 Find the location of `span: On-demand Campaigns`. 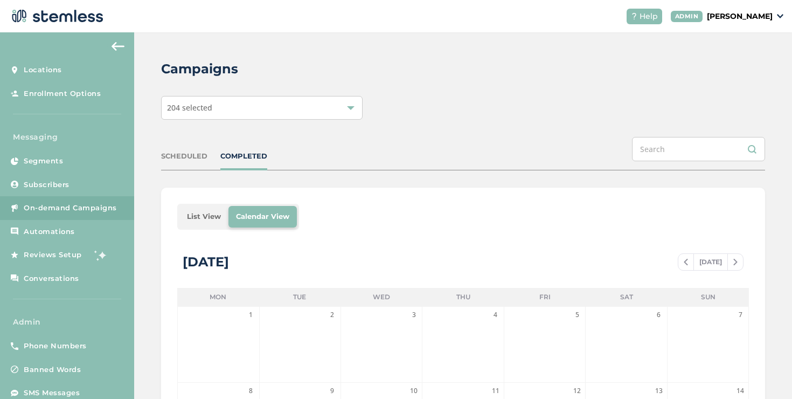

span: On-demand Campaigns is located at coordinates (70, 208).